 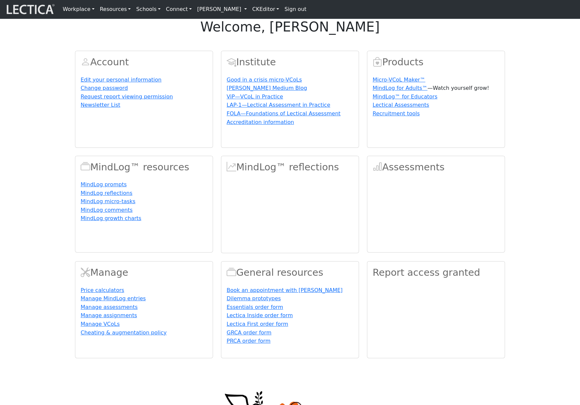 I want to click on a: LAP-1—Lectical Assessment in Practice, so click(x=278, y=105).